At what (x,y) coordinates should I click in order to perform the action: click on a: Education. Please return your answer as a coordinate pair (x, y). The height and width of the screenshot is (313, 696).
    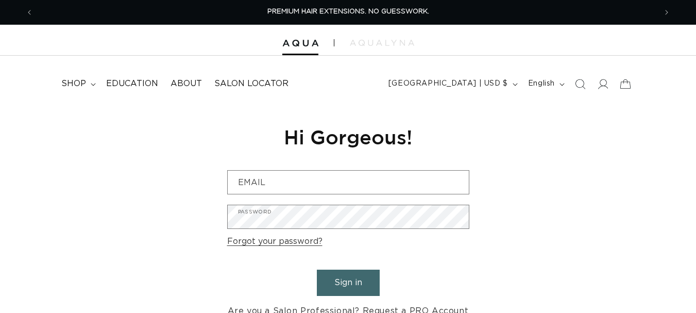
    Looking at the image, I should click on (132, 83).